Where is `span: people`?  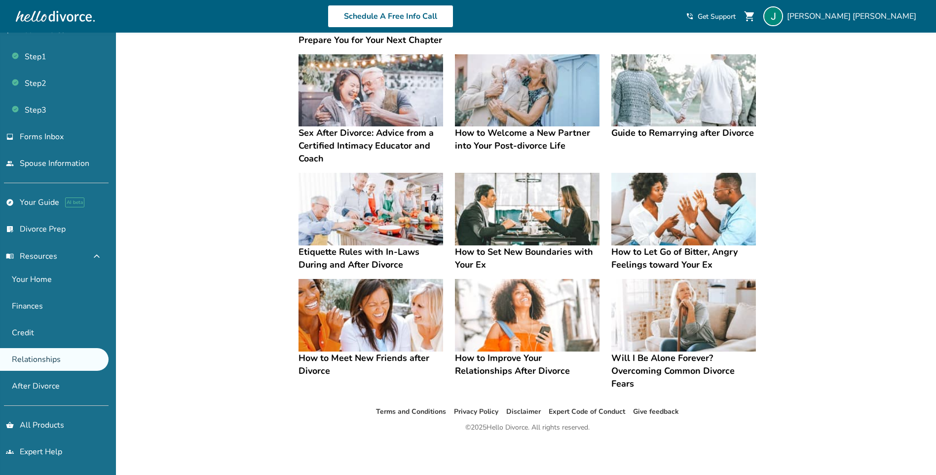 span: people is located at coordinates (10, 163).